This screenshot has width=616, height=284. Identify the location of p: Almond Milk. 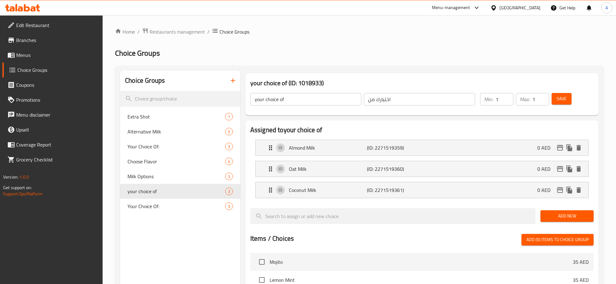
(328, 148).